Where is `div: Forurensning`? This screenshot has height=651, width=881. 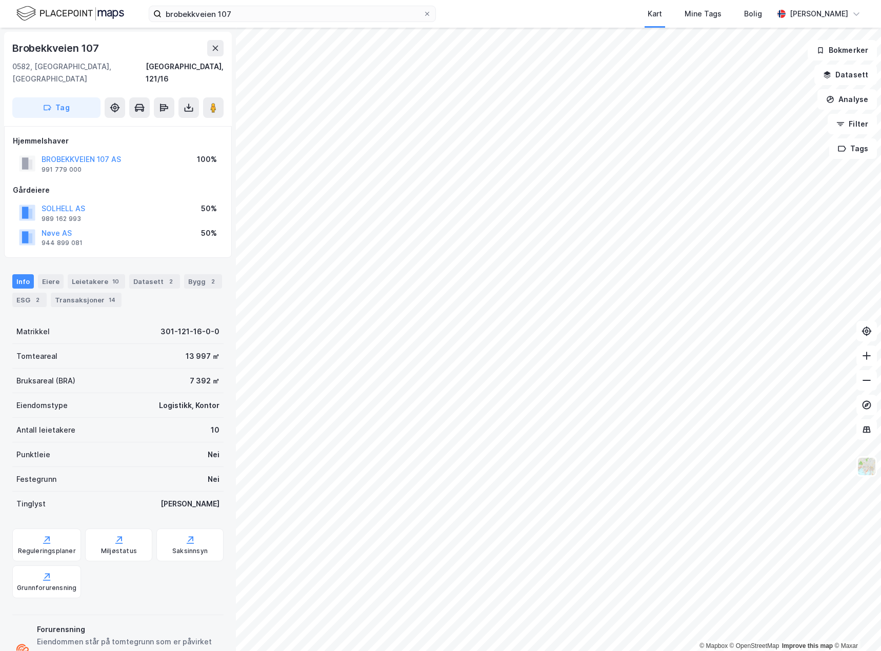 div: Forurensning is located at coordinates (128, 630).